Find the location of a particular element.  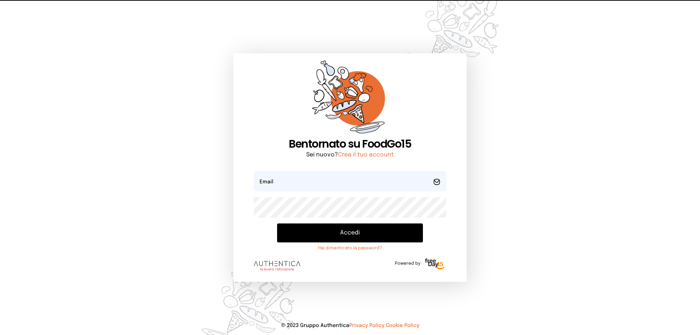

a: Privacy Policy is located at coordinates (367, 325).